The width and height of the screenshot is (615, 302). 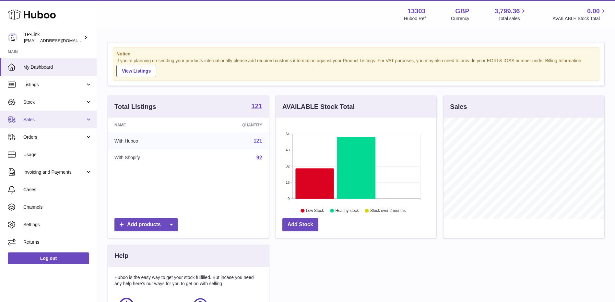 I want to click on span: Total sales, so click(x=513, y=18).